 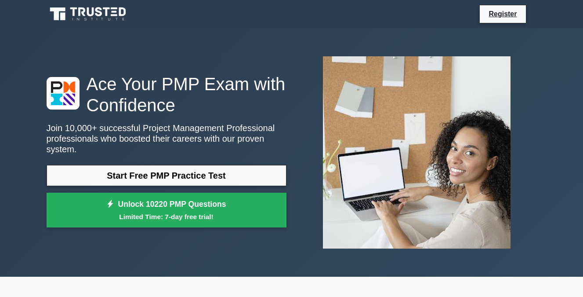 I want to click on a: Register, so click(x=503, y=14).